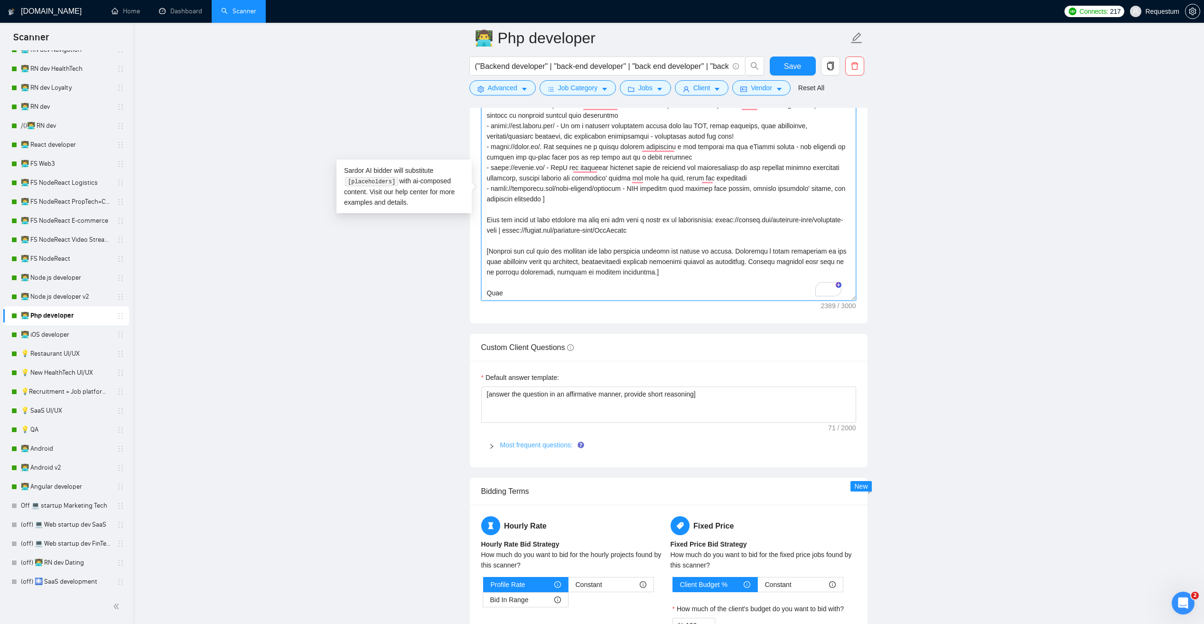  I want to click on h5: Fixed Price, so click(763, 525).